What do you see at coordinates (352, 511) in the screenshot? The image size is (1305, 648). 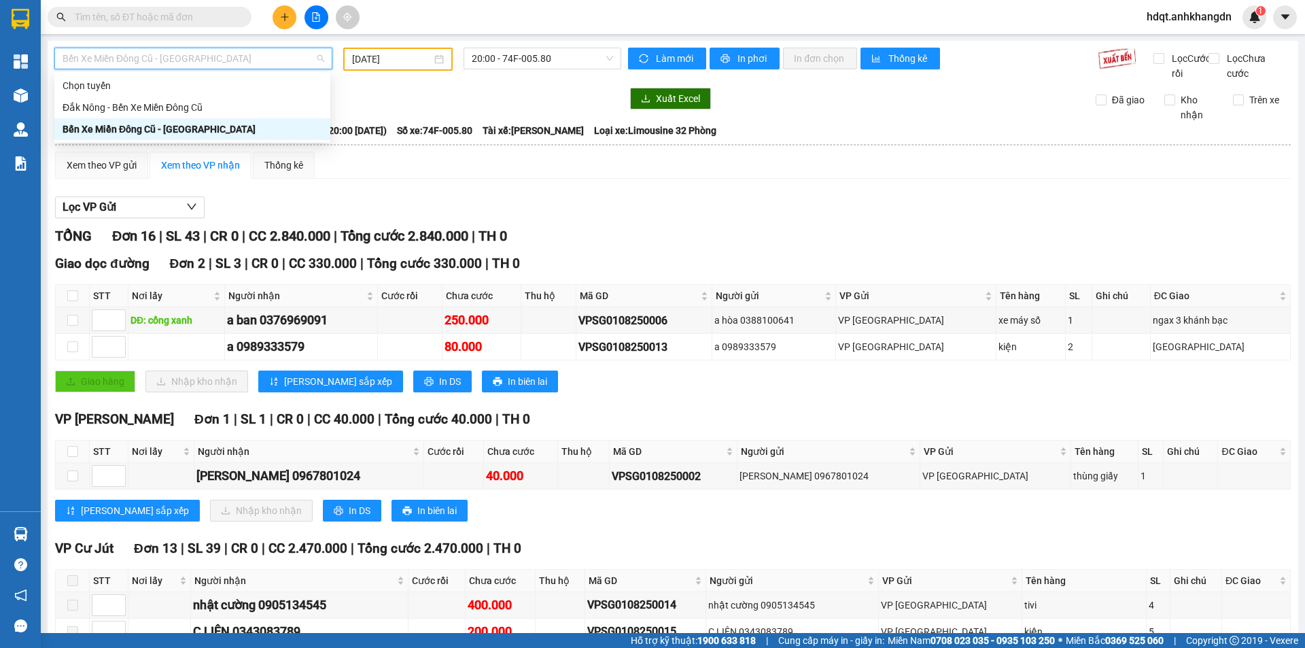 I see `button: printerIn DS` at bounding box center [352, 511].